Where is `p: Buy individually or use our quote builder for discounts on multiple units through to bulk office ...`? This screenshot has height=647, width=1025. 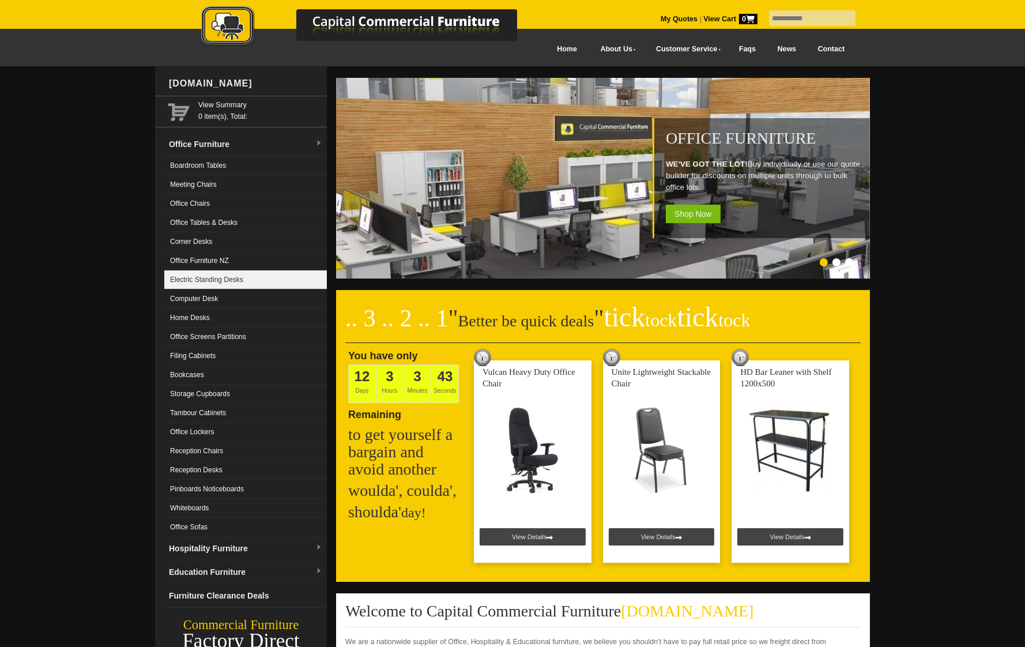
p: Buy individually or use our quote builder for discounts on multiple units through to bulk office ... is located at coordinates (765, 176).